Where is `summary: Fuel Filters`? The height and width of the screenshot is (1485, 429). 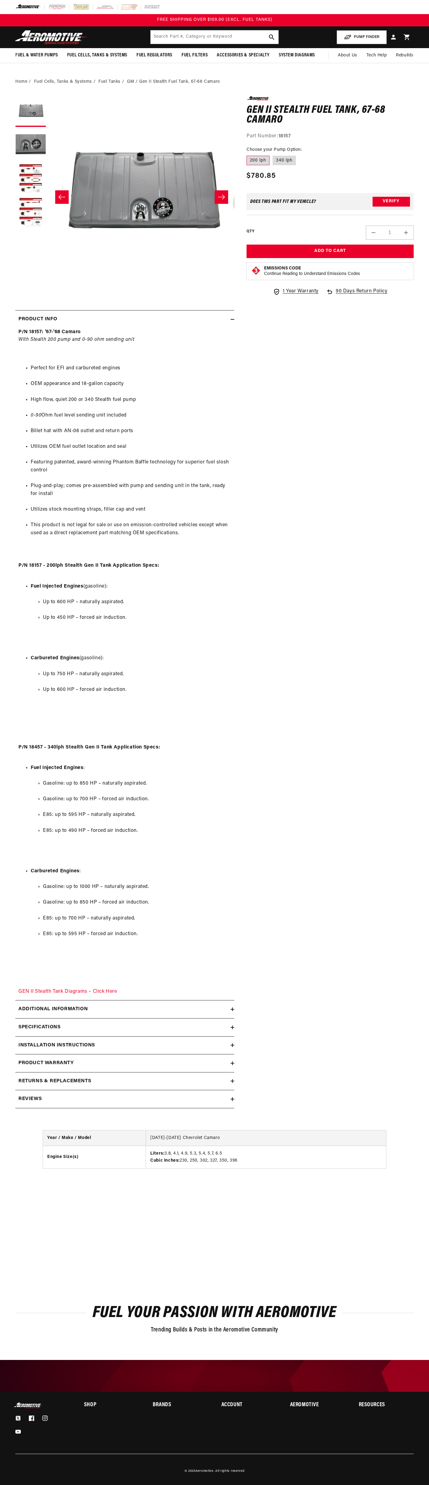
summary: Fuel Filters is located at coordinates (194, 55).